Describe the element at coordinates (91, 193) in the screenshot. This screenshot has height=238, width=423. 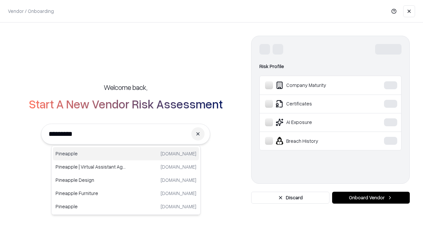
I see `p: Pineapple Furniture` at that location.